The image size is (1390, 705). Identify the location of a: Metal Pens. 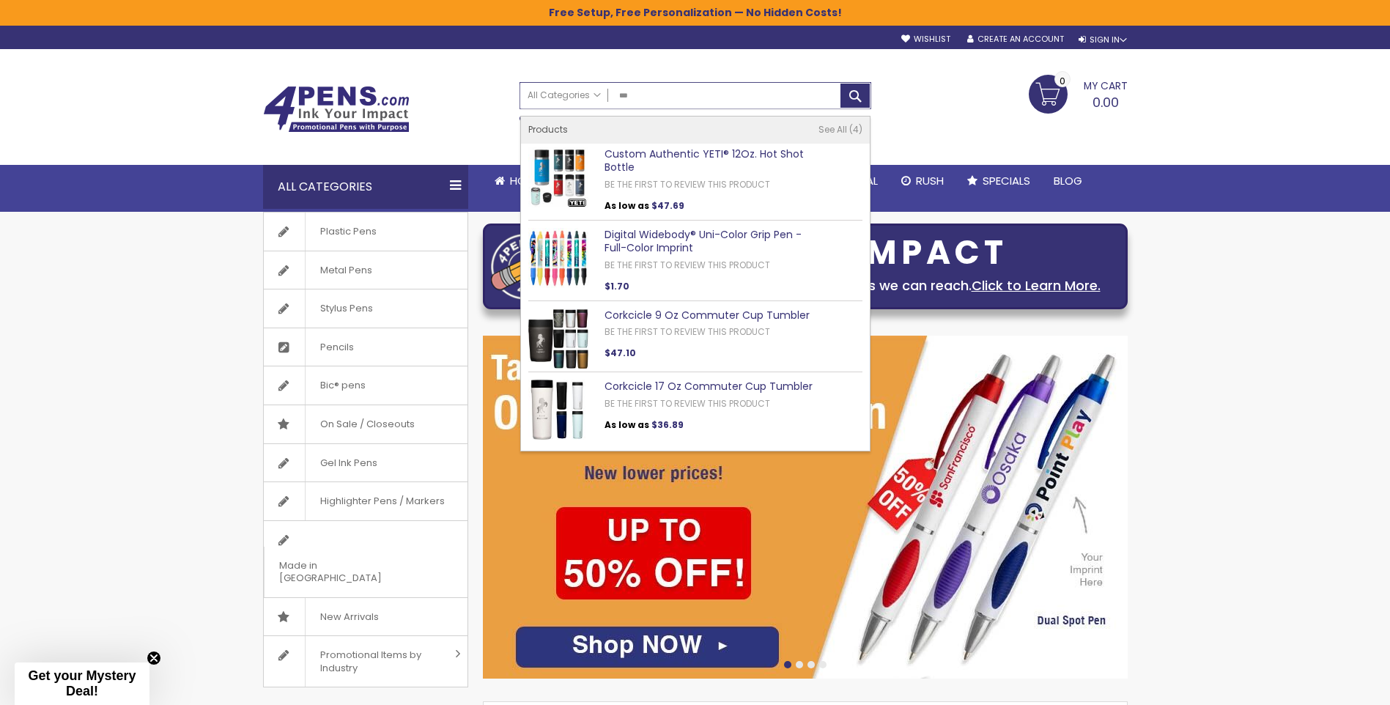
(366, 270).